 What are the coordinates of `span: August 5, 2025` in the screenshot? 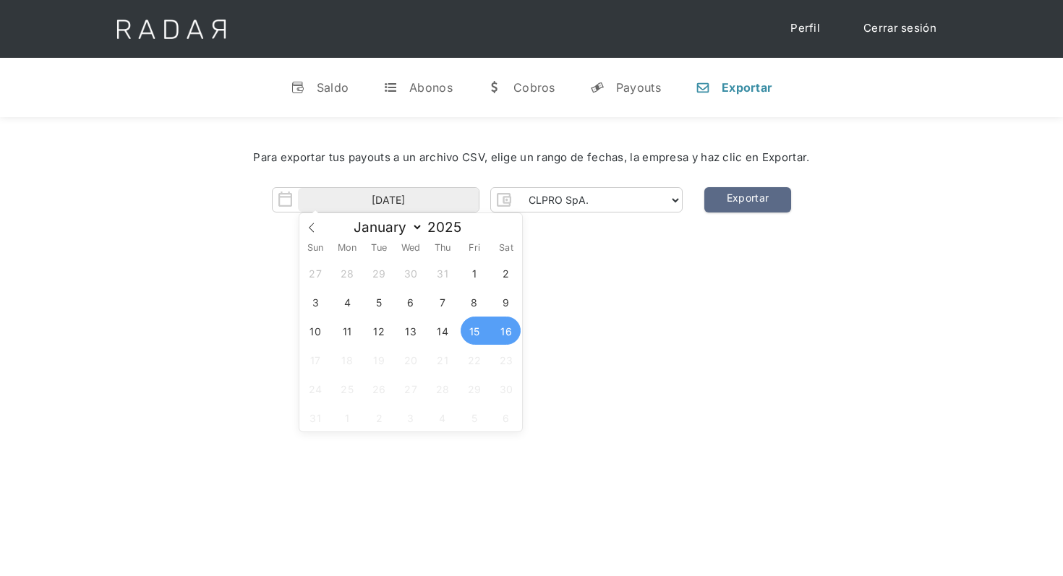 It's located at (379, 301).